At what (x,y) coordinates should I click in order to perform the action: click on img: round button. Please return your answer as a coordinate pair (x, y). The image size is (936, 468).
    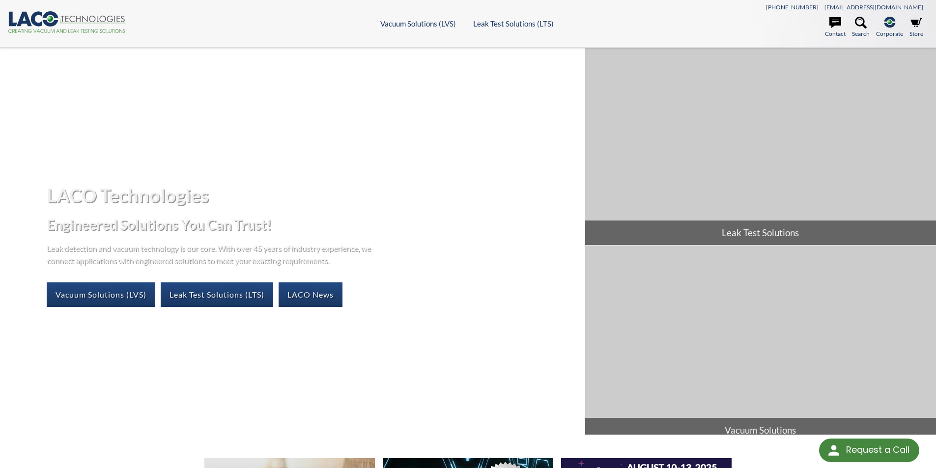
    Looking at the image, I should click on (834, 451).